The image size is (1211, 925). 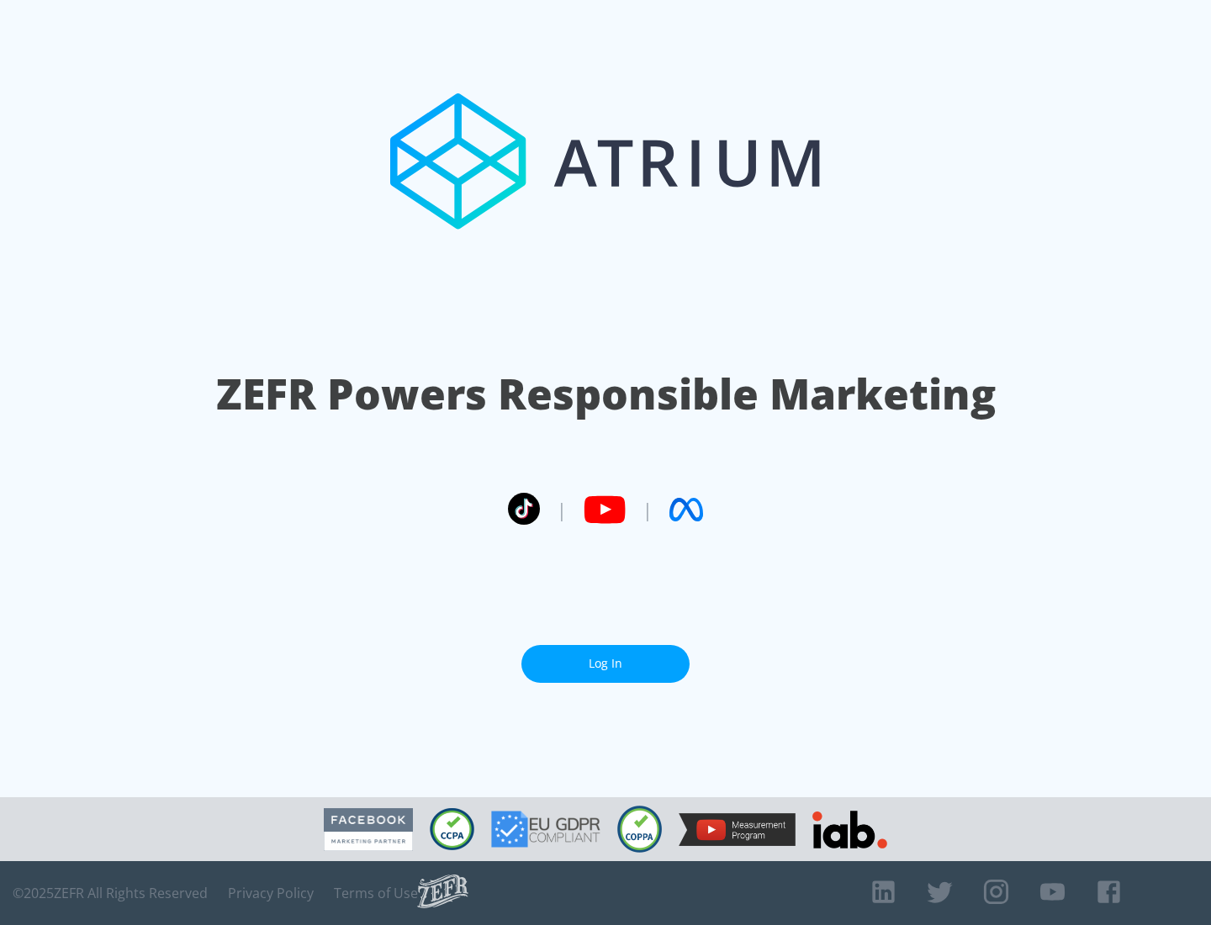 What do you see at coordinates (368, 829) in the screenshot?
I see `img: Facebook Marketing Partner` at bounding box center [368, 829].